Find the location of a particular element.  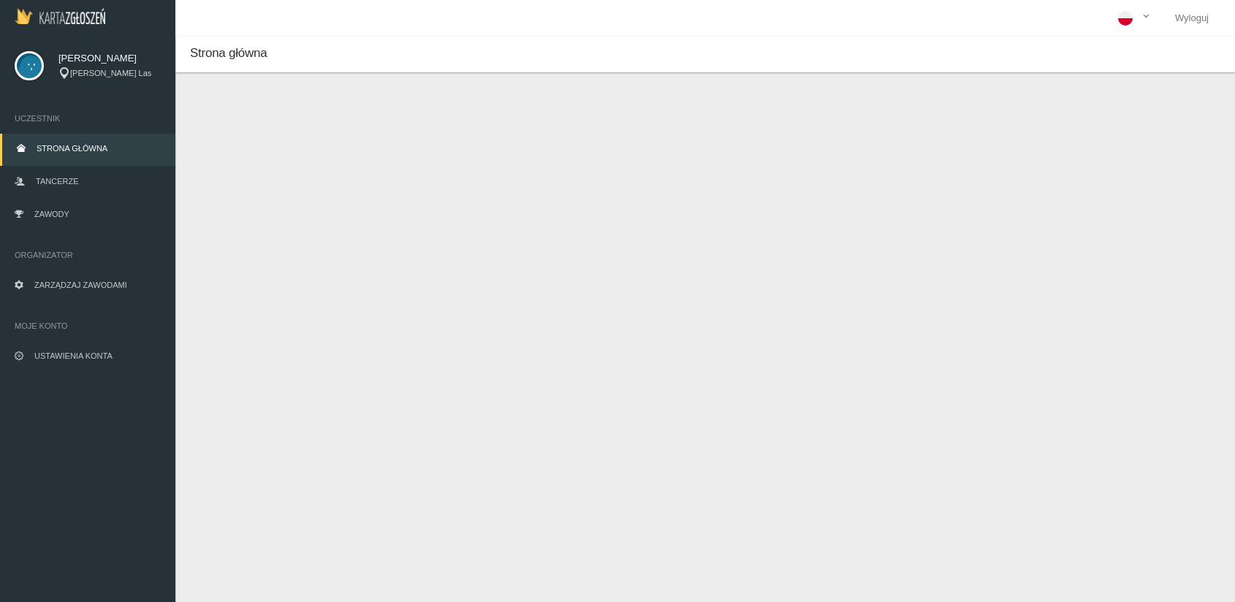

span: Ustawienia konta is located at coordinates (73, 356).